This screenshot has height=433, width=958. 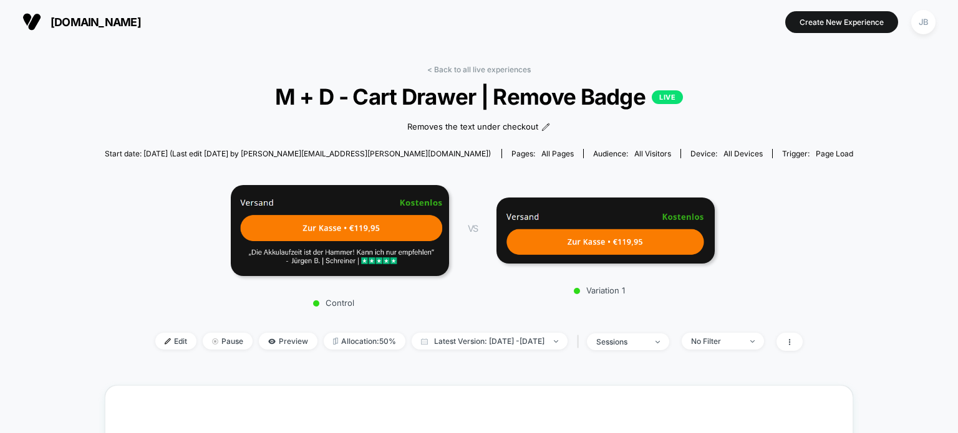 What do you see at coordinates (336, 341) in the screenshot?
I see `img: rebalance` at bounding box center [336, 341].